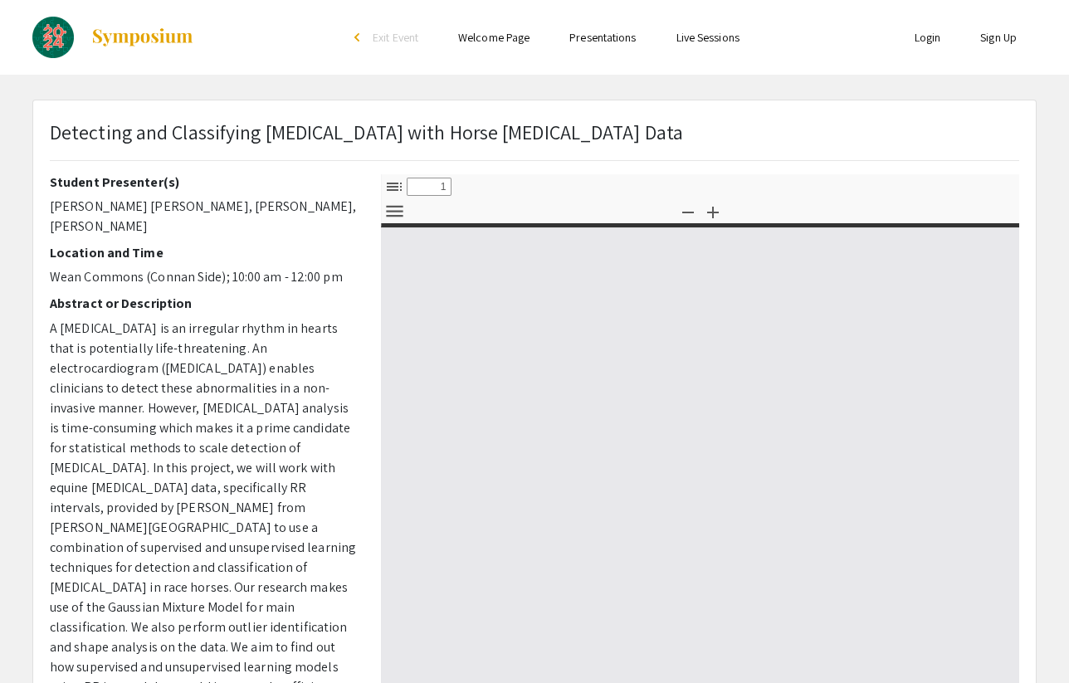  What do you see at coordinates (713, 211) in the screenshot?
I see `button: Zoom In` at bounding box center [713, 211].